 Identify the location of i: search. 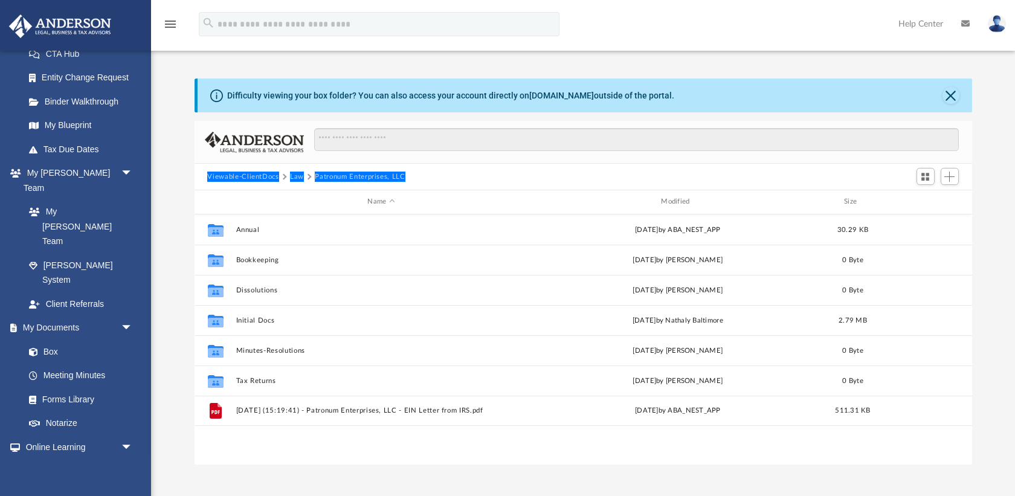
(209, 23).